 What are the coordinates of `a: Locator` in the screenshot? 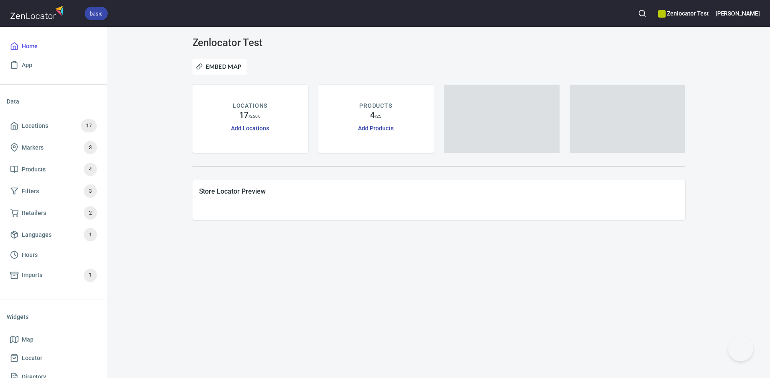 It's located at (53, 358).